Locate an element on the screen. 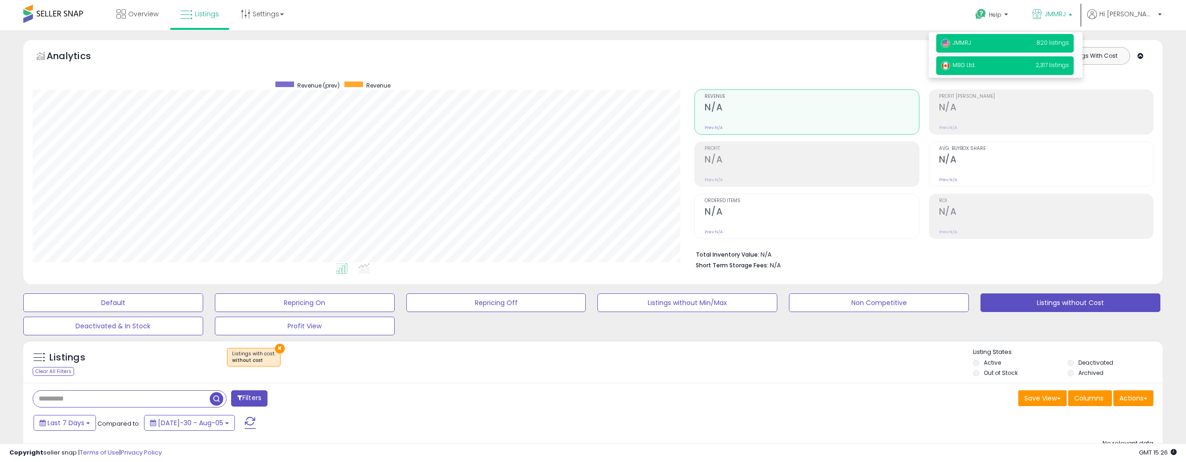 The image size is (1186, 462). button: Repricing Off is located at coordinates (496, 303).